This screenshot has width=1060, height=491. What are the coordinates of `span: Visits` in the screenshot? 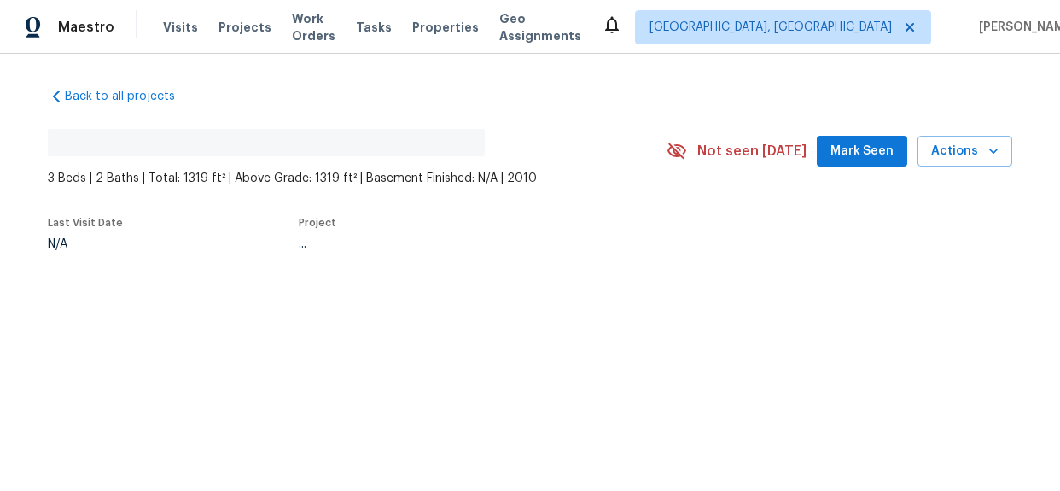 It's located at (180, 27).